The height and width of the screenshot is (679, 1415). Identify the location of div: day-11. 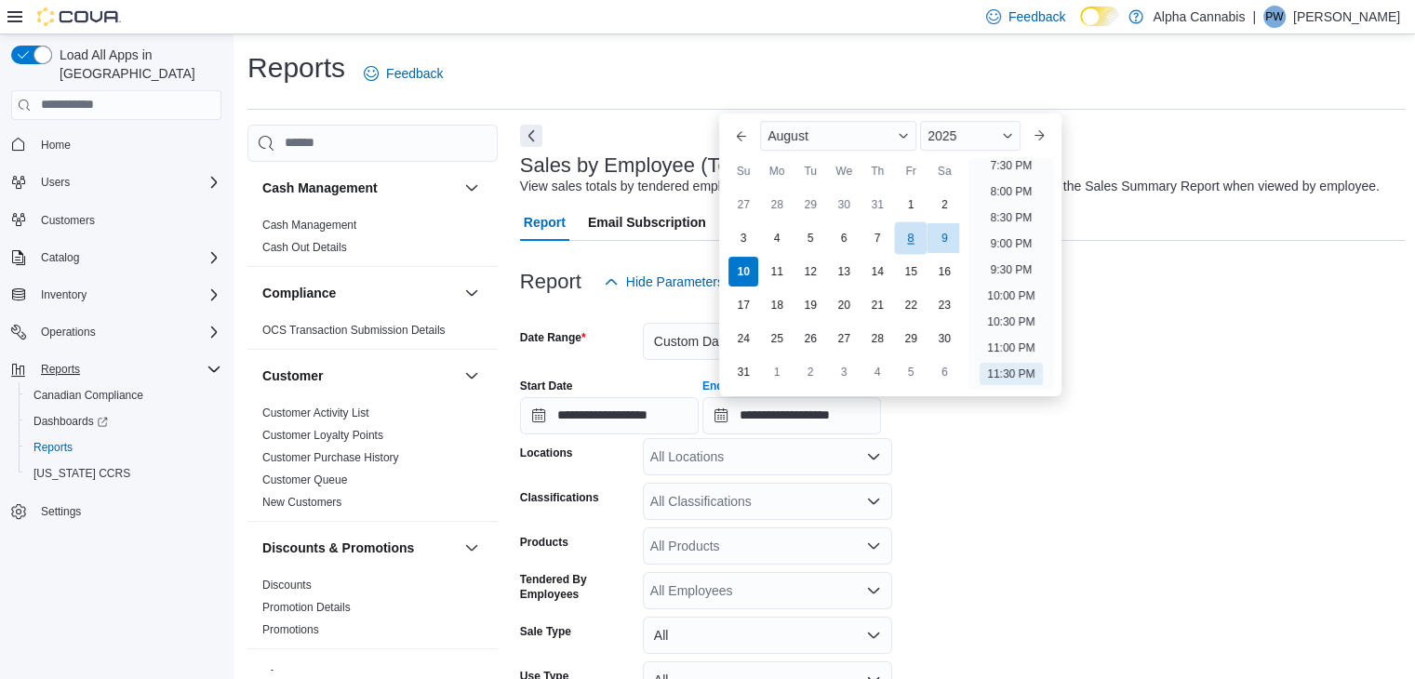
(777, 272).